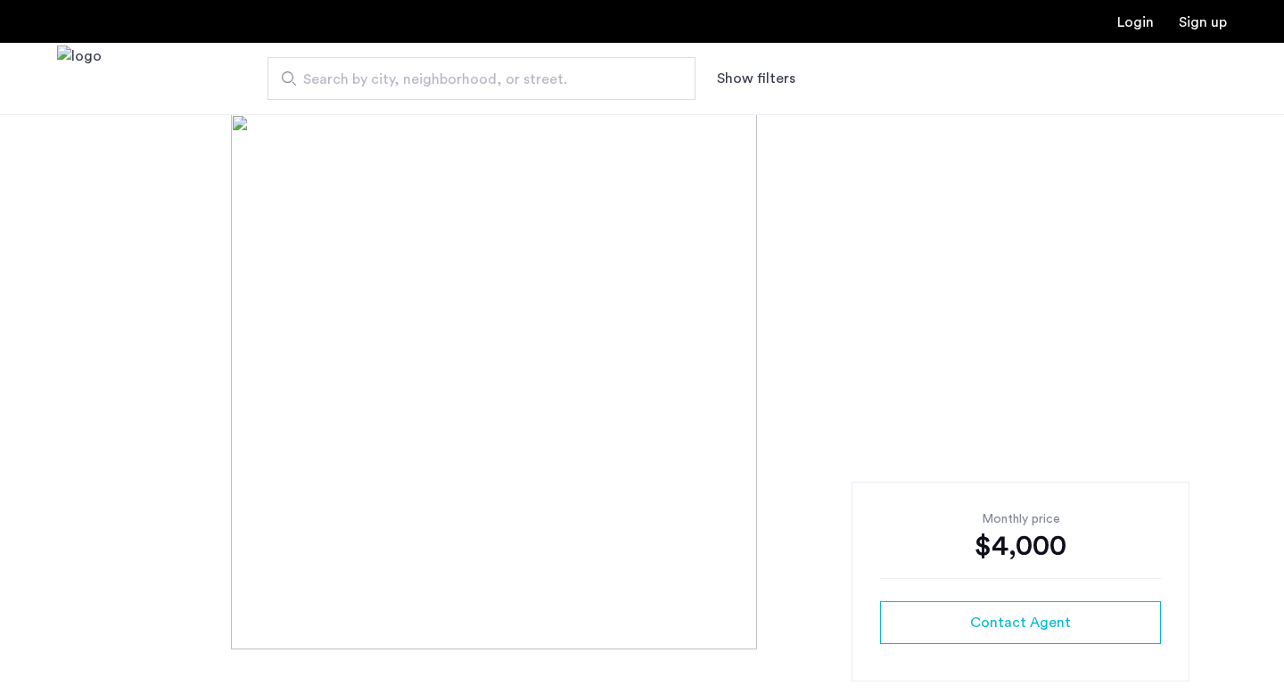 The image size is (1284, 694). Describe the element at coordinates (1135, 22) in the screenshot. I see `a: Login` at that location.